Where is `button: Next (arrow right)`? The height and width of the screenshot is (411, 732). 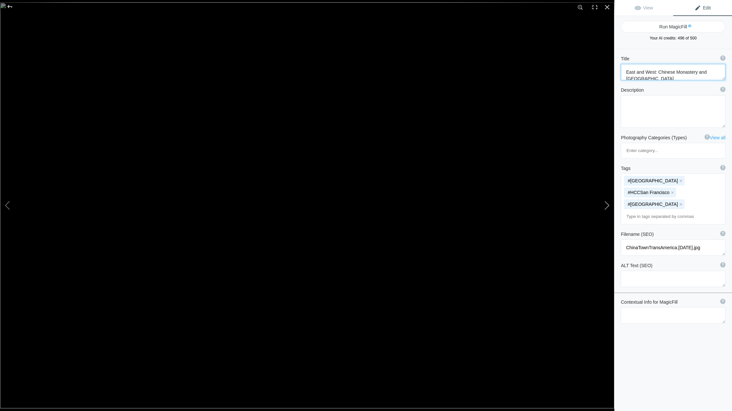 button: Next (arrow right) is located at coordinates (589, 206).